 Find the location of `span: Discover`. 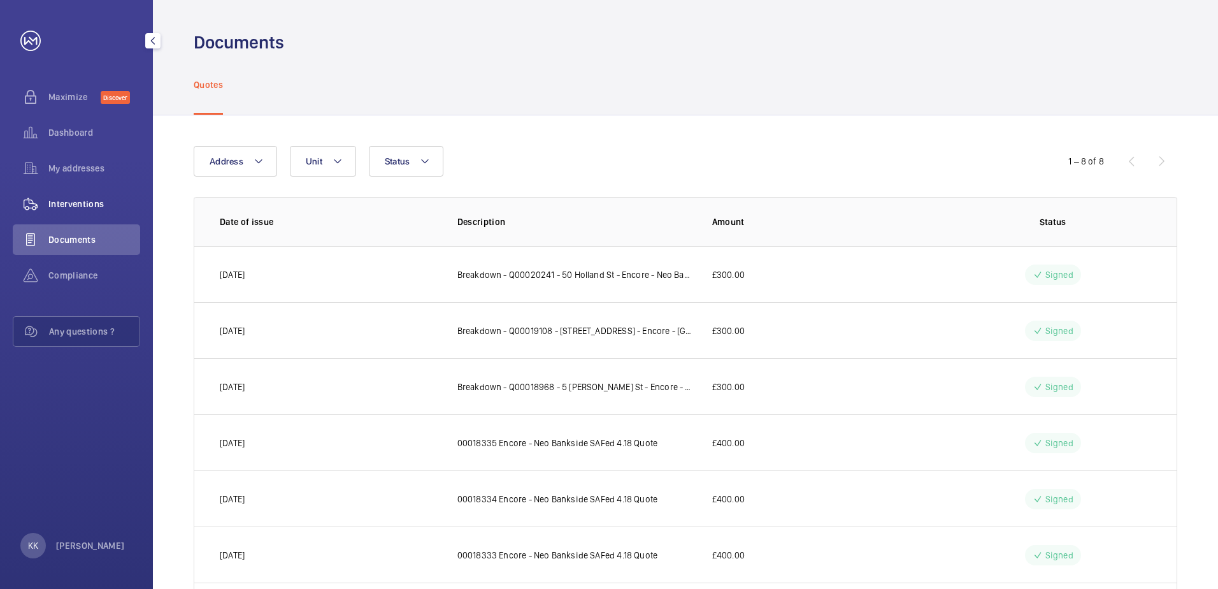

span: Discover is located at coordinates (115, 97).